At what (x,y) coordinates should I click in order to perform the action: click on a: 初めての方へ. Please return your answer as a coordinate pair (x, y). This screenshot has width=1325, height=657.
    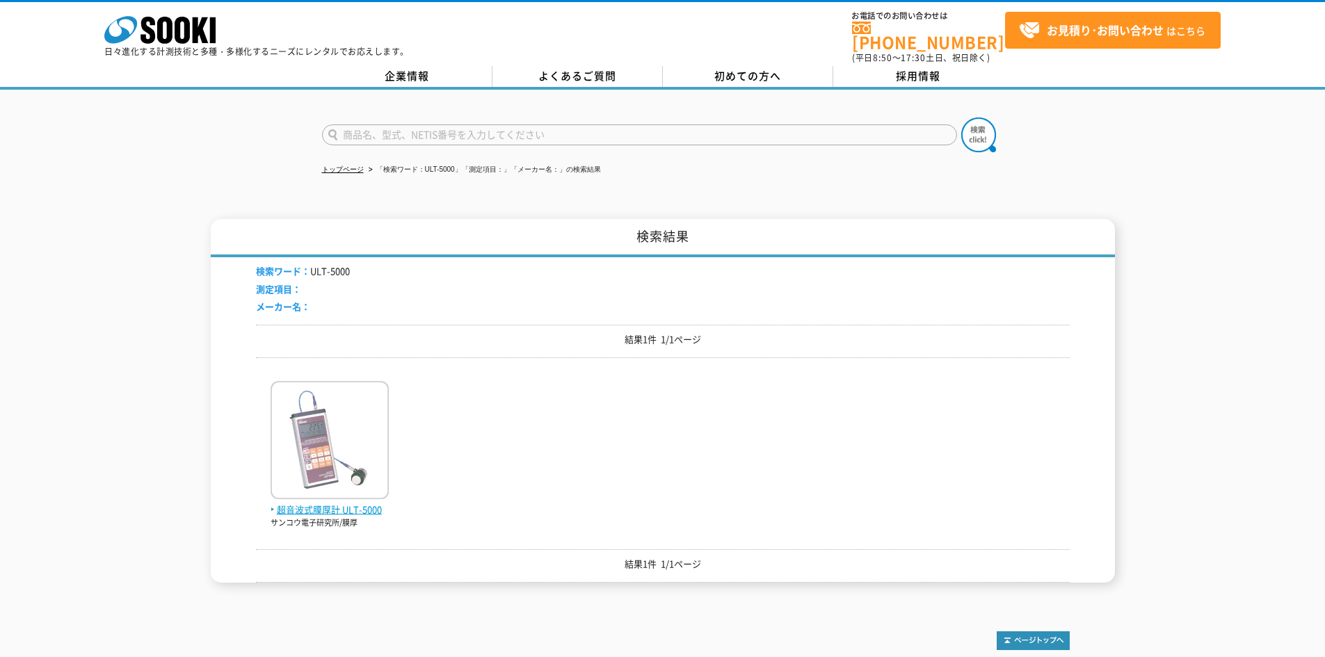
    Looking at the image, I should click on (748, 76).